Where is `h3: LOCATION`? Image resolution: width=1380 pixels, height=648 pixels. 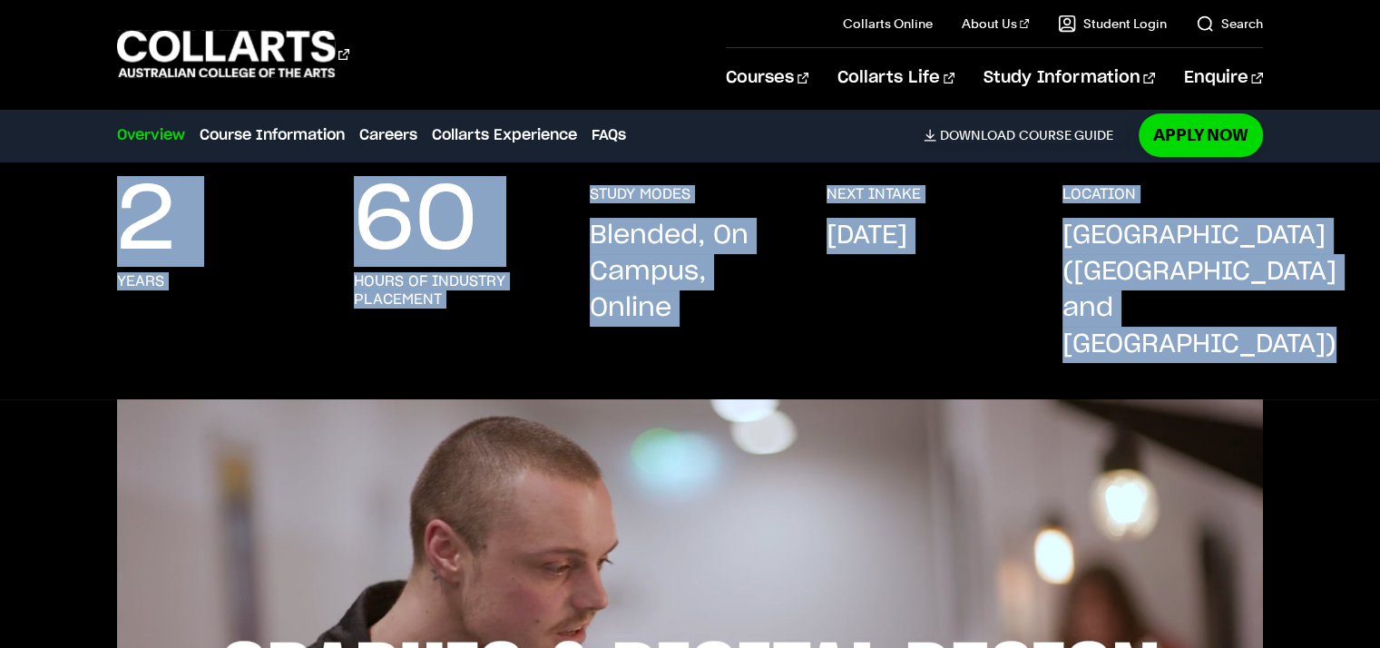
h3: LOCATION is located at coordinates (1099, 194).